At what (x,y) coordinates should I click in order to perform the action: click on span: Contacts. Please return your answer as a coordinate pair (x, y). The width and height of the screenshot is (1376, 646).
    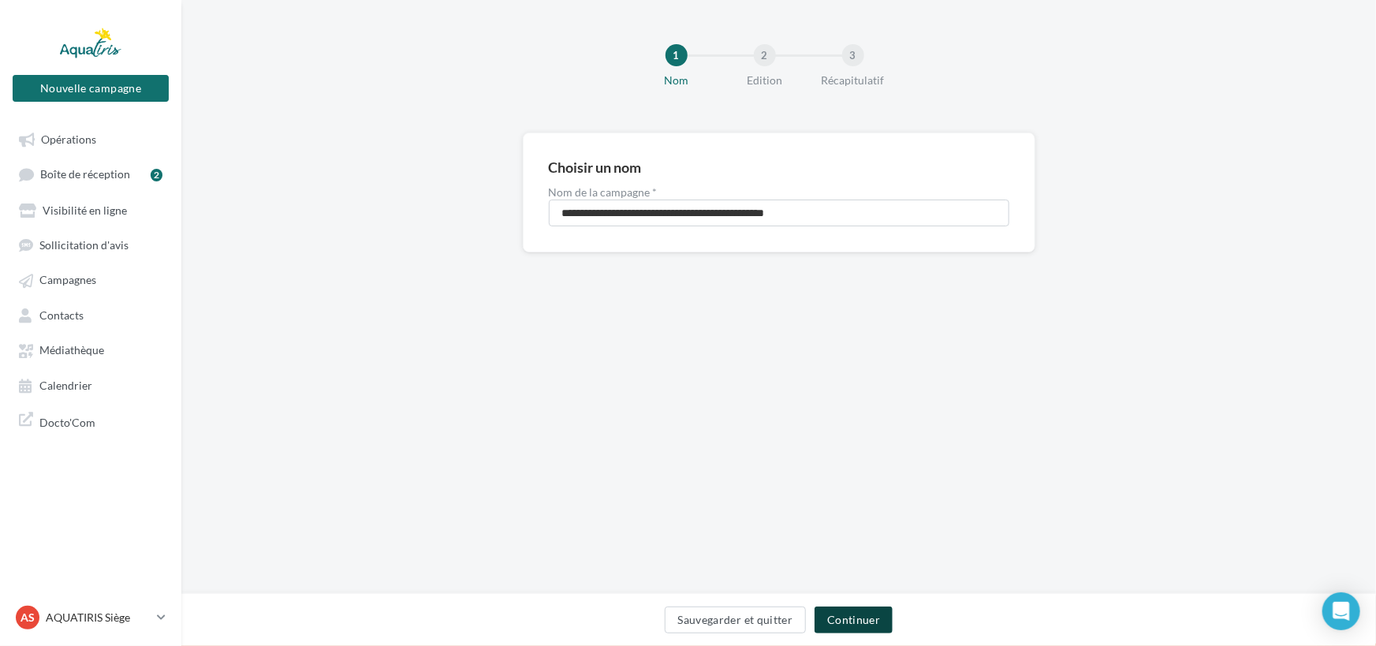
    Looking at the image, I should click on (62, 315).